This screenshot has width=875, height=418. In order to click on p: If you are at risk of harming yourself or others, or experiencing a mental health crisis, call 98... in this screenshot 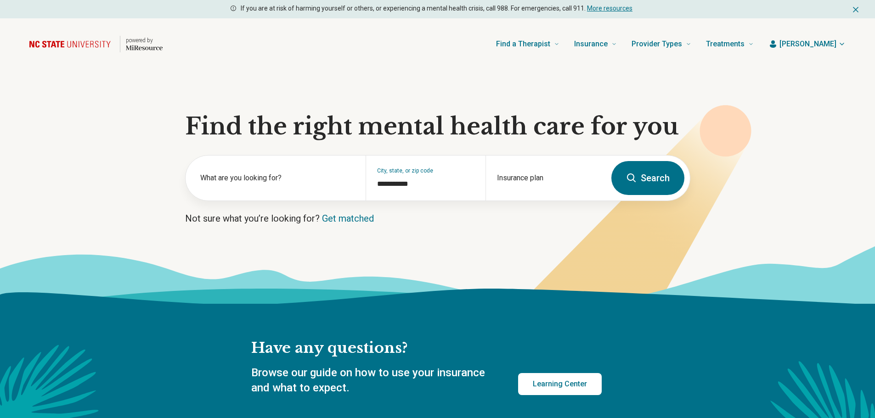, I will do `click(436, 8)`.